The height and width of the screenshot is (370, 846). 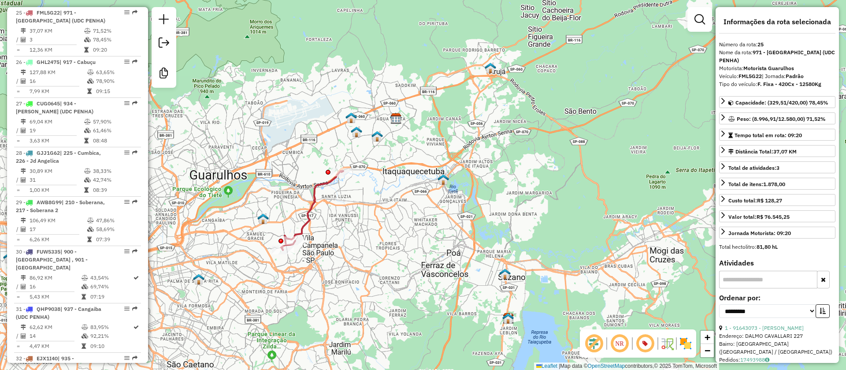 What do you see at coordinates (115, 122) in the screenshot?
I see `td: 57,90%` at bounding box center [115, 122].